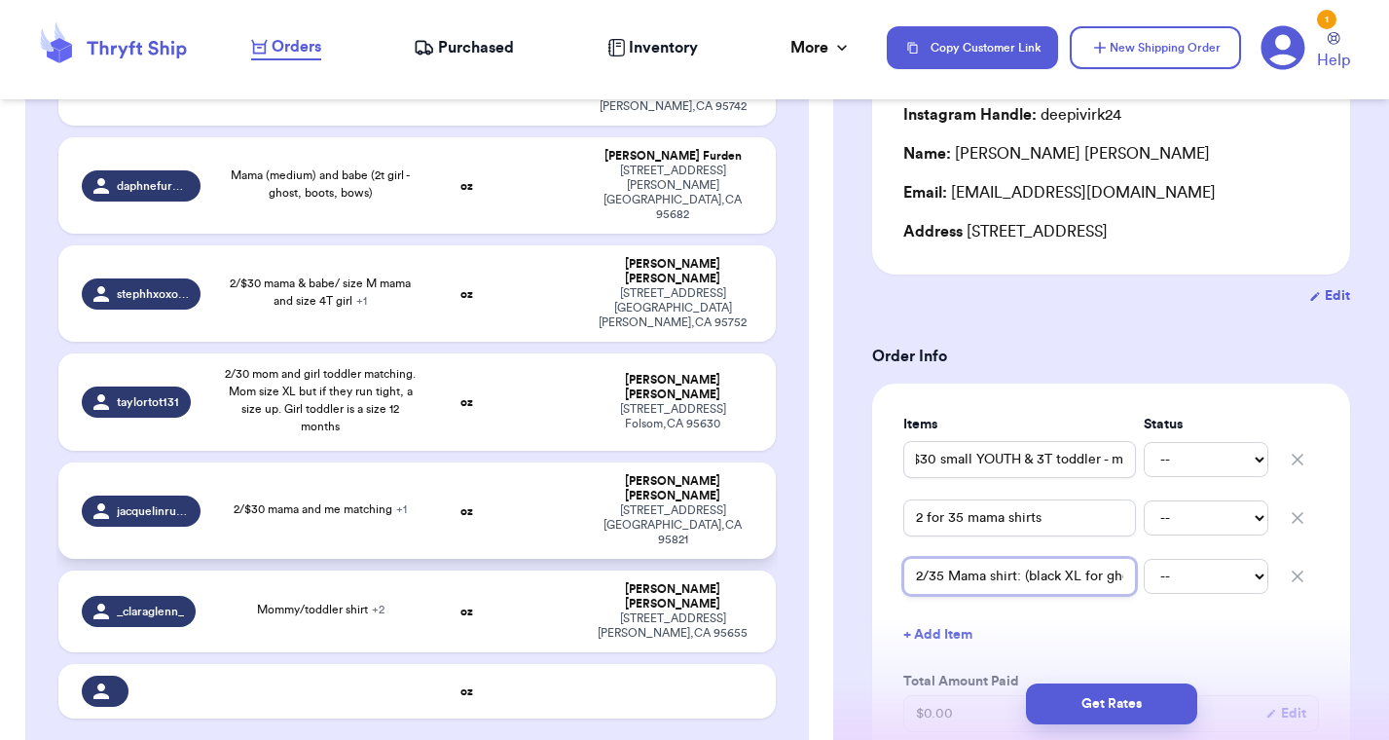 The image size is (1389, 740). What do you see at coordinates (476, 48) in the screenshot?
I see `span: Purchased` at bounding box center [476, 48].